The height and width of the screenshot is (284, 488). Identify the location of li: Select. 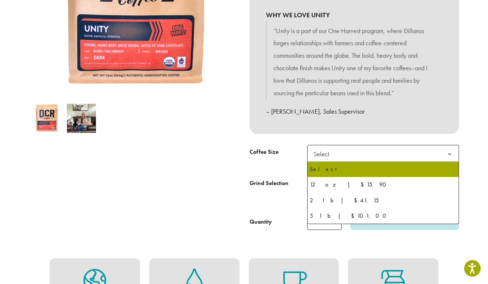
(383, 169).